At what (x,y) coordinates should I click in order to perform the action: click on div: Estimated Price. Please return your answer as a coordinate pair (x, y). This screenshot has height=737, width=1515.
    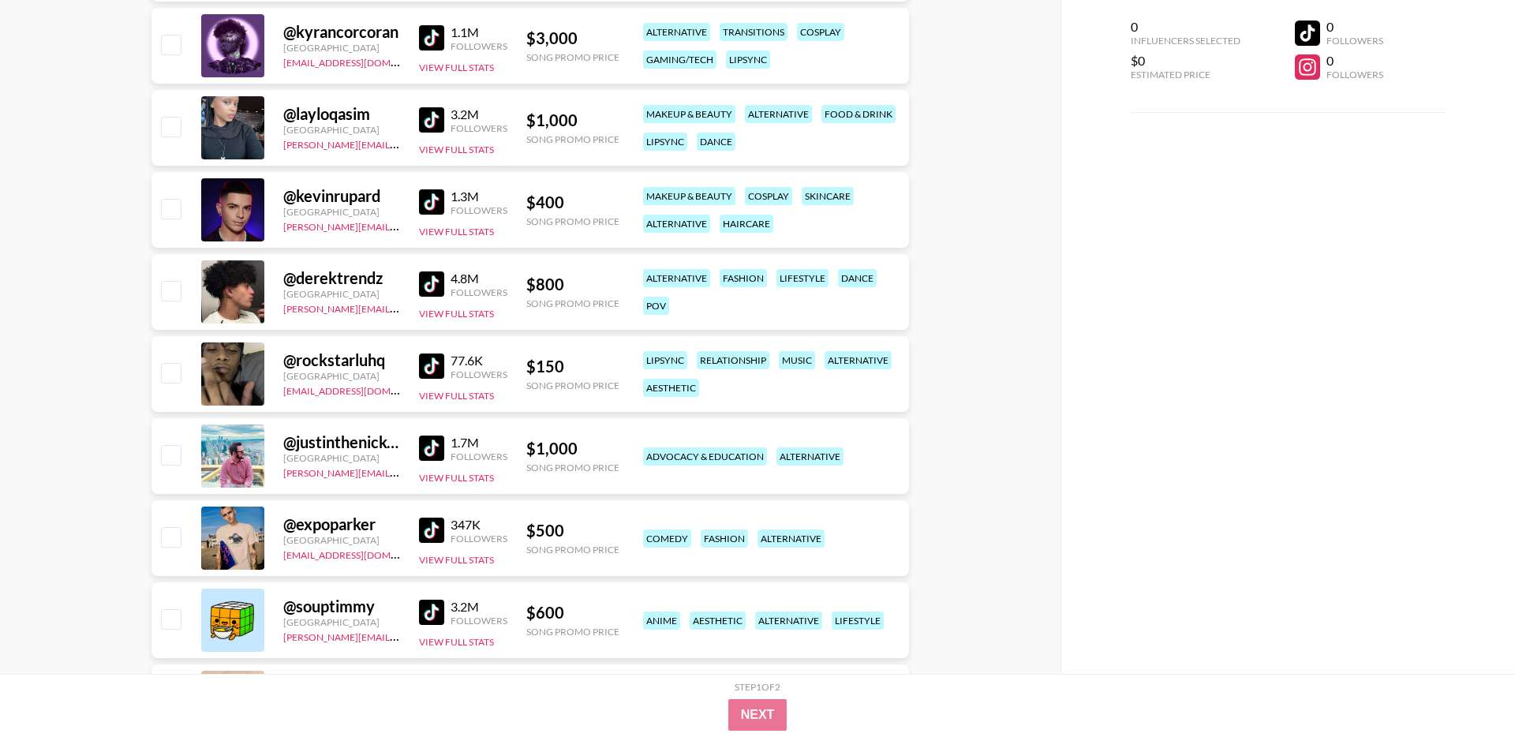
    Looking at the image, I should click on (1185, 74).